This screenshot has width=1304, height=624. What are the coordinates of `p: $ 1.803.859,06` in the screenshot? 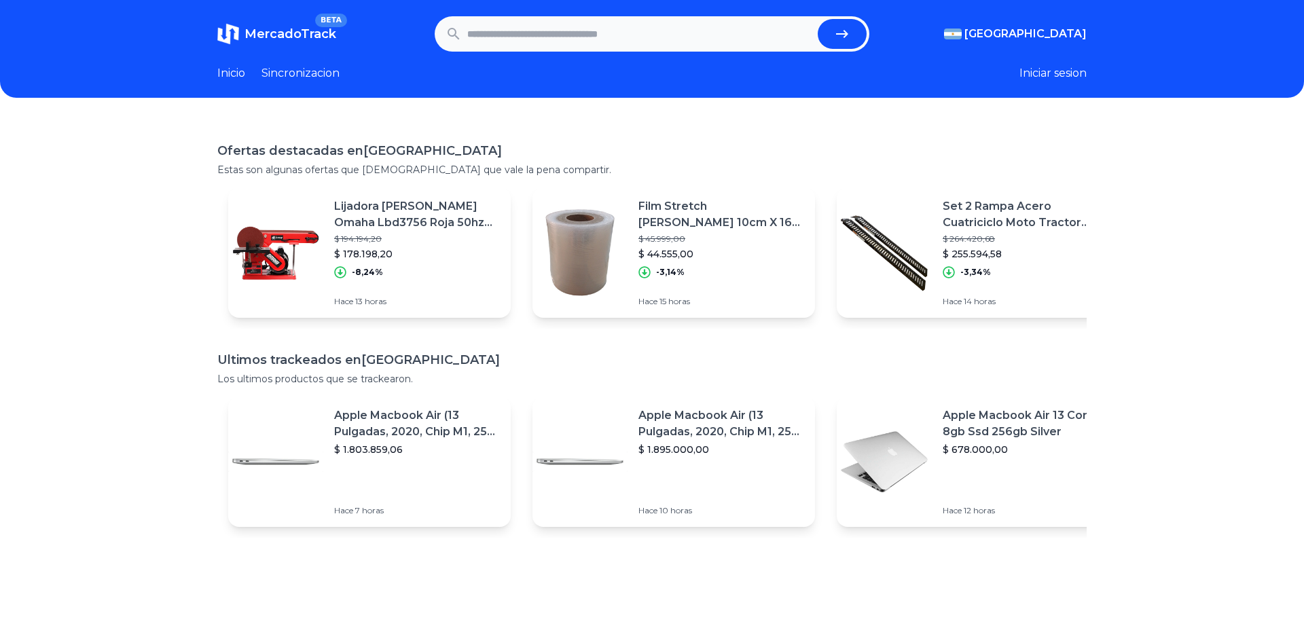 It's located at (417, 450).